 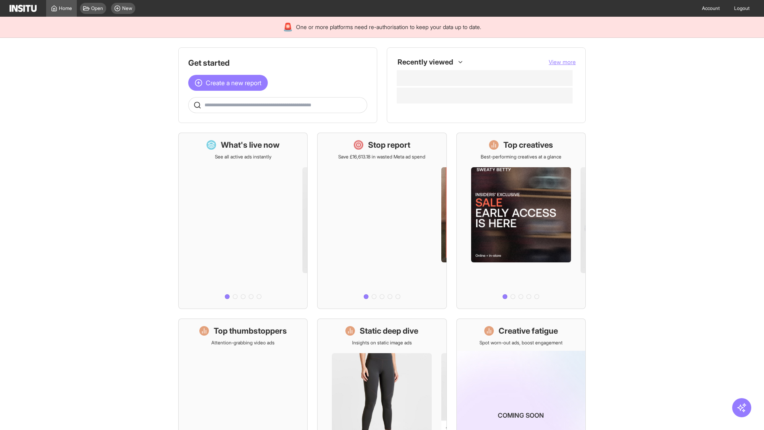 I want to click on span: Create a new report, so click(x=234, y=83).